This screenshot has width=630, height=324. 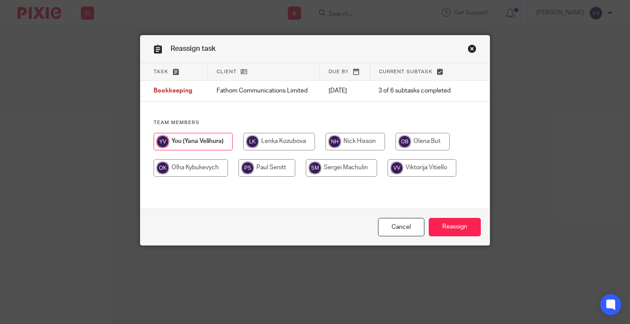 What do you see at coordinates (455, 227) in the screenshot?
I see `input: Reassign` at bounding box center [455, 227].